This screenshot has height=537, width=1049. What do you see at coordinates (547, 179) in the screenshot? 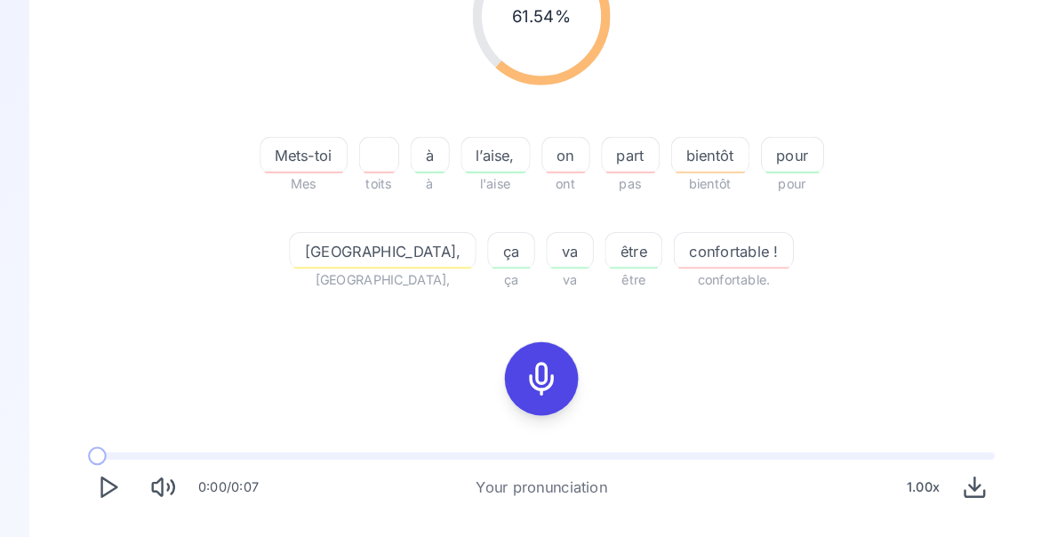
I see `span: ont` at bounding box center [547, 179].